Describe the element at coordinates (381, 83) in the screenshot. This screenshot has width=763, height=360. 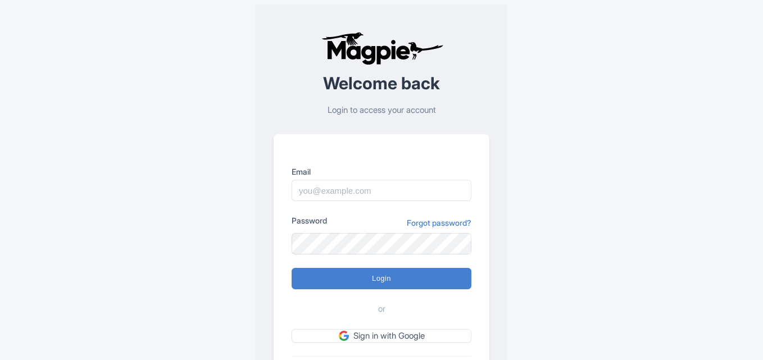
I see `h2: Welcome back` at that location.